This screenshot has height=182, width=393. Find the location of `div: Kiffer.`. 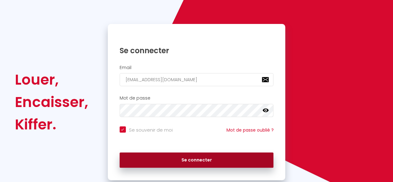

div: Kiffer. is located at coordinates (52, 124).